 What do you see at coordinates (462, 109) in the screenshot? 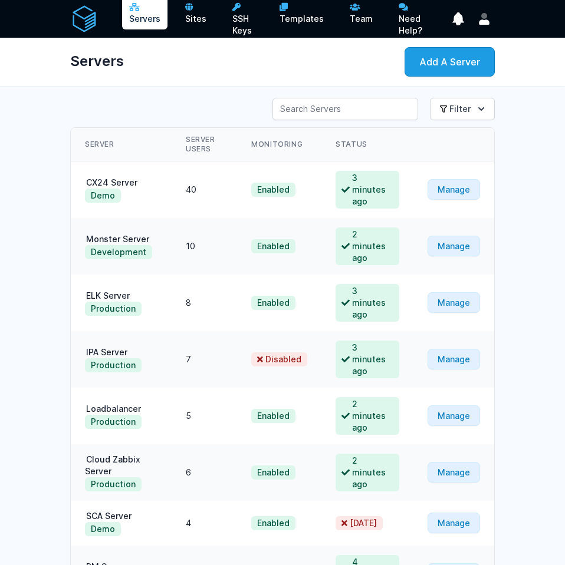
I see `button: Filter` at bounding box center [462, 109].